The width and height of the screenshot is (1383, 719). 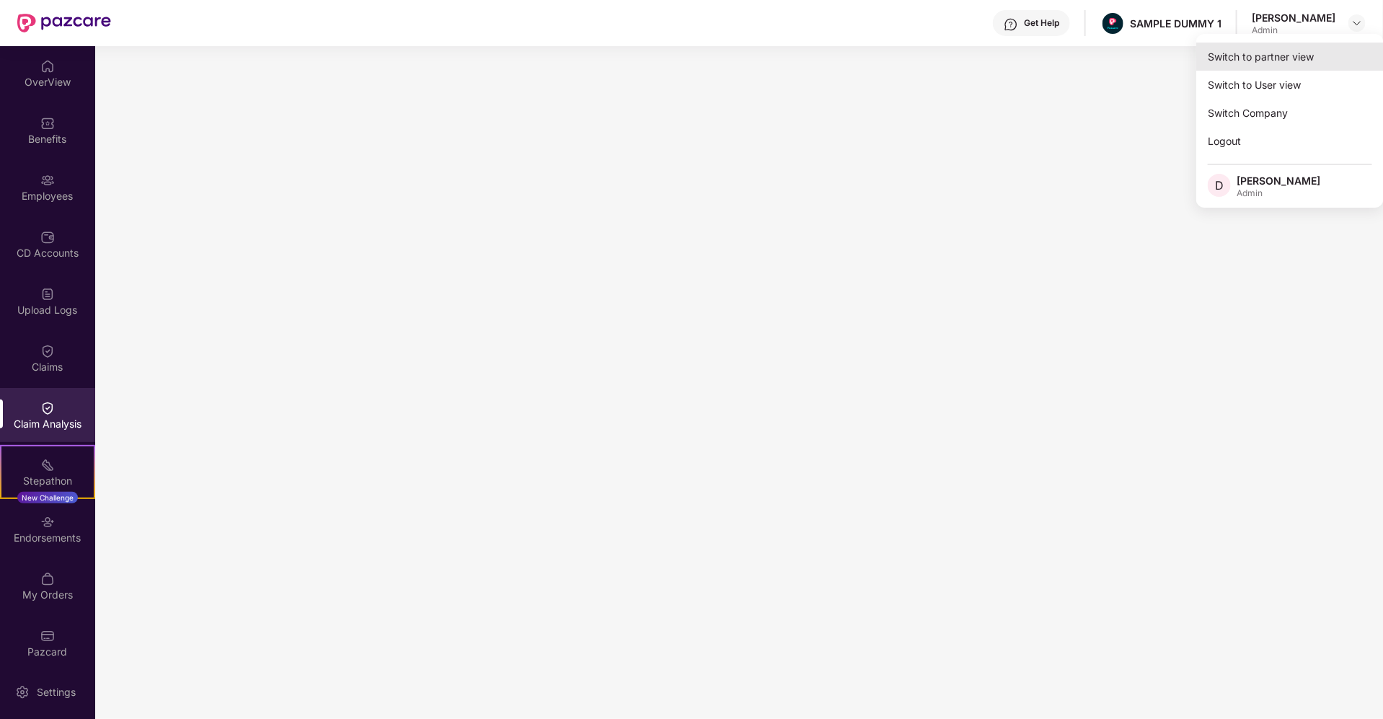 I want to click on img: svg+xml;base64,PHN2ZyBpZD0iVXBsb2FkX0xvZ3MiIGRhdGEtbmFtZT0iVXBsb2FkIExvZ3MiIHhtbG5zPSJodHRwOi8vd3..., so click(x=48, y=294).